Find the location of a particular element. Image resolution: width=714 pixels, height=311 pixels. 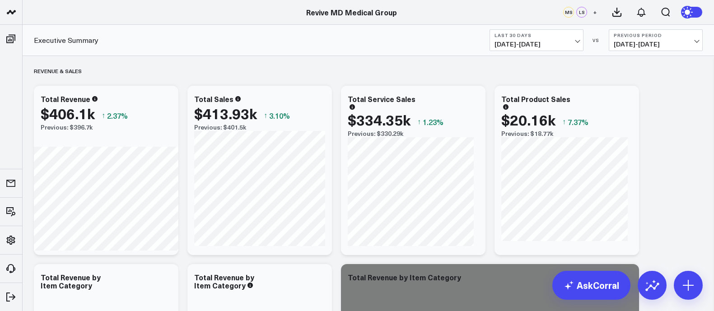

span: 2.37% is located at coordinates (117, 116).